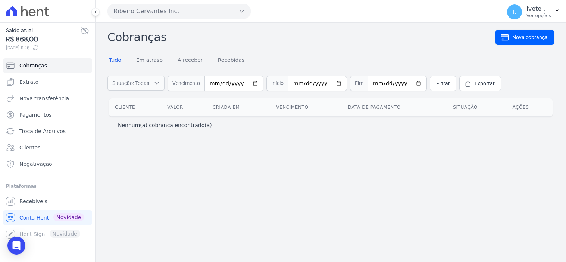 The width and height of the screenshot is (566, 262). Describe the element at coordinates (34, 218) in the screenshot. I see `span: Conta Hent` at that location.